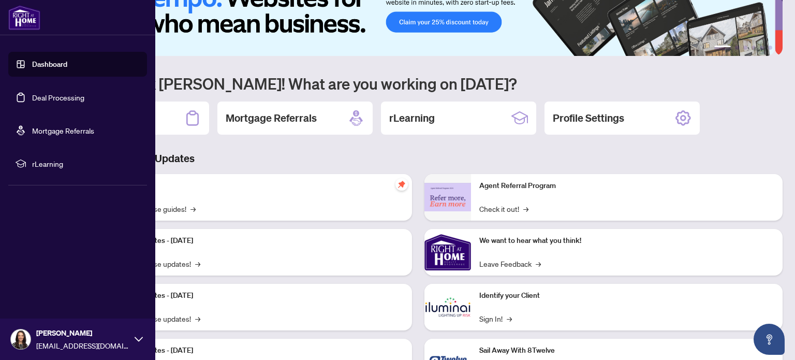 This screenshot has width=795, height=360. I want to click on button: 4, so click(754, 48).